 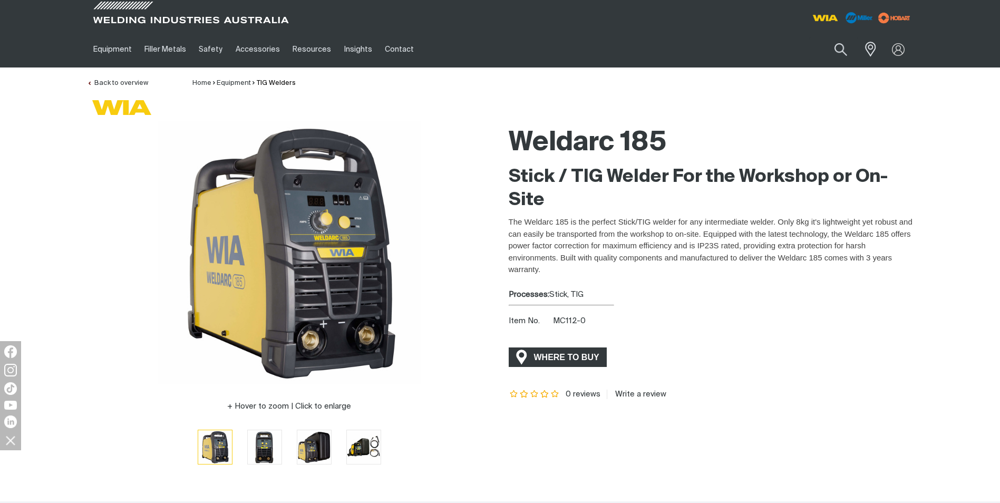 I want to click on nav: Breadcrumb, so click(x=244, y=83).